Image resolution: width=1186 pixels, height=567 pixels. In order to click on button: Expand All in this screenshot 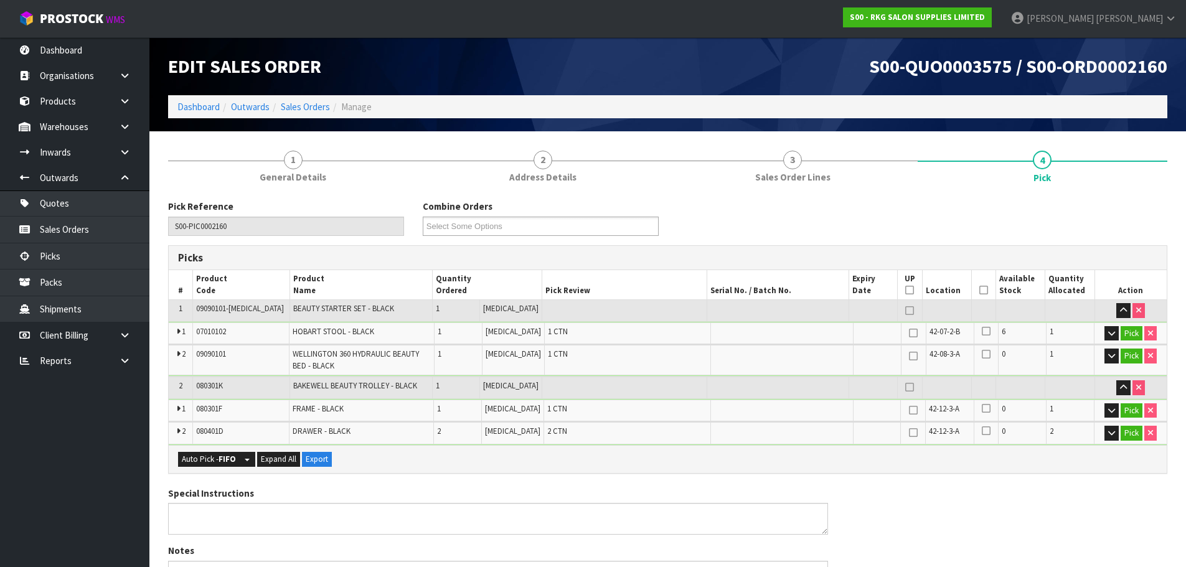, I will do `click(278, 460)`.